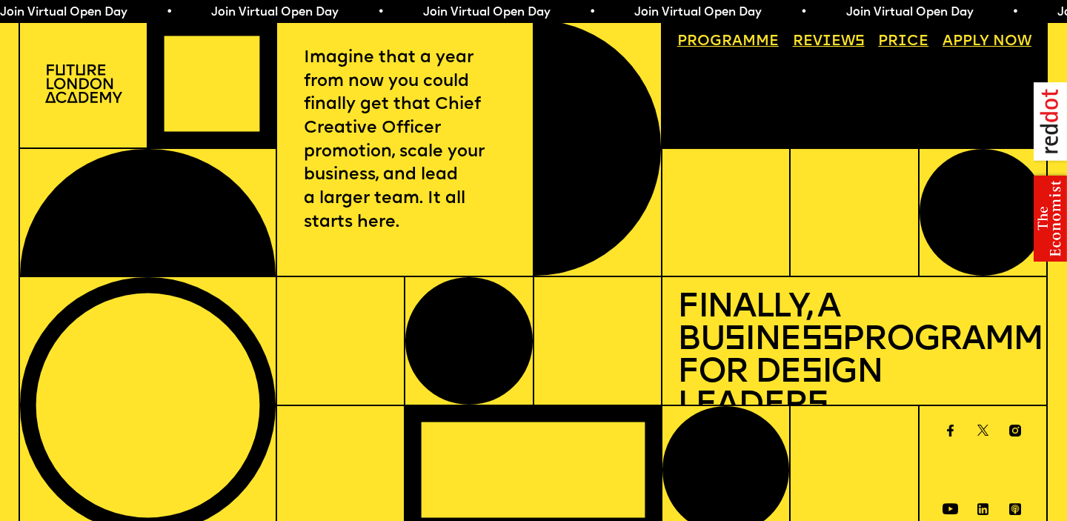 This screenshot has width=1067, height=521. What do you see at coordinates (405, 141) in the screenshot?
I see `p: Imagine that a year from now you could finally get that Chief Creative Officer promotion, scale y...` at bounding box center [405, 141].